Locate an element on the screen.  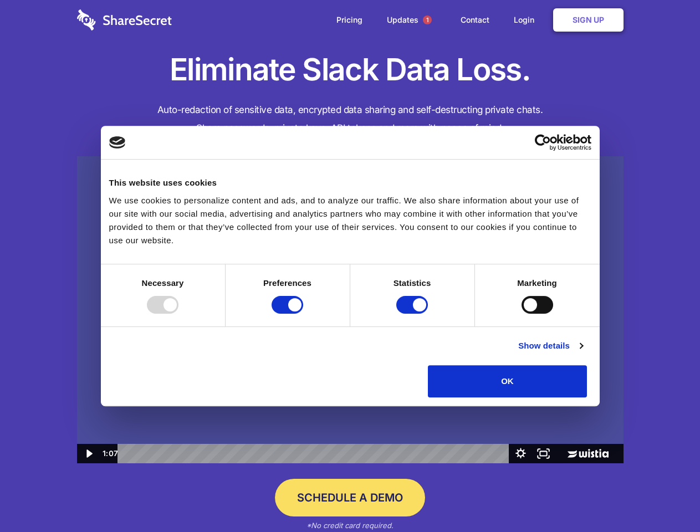
em: *No credit card required. is located at coordinates (349, 525).